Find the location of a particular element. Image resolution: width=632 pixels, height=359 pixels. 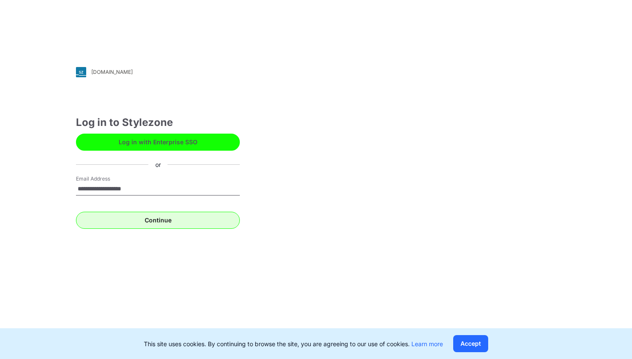

button: Log in with Enterprise SSO is located at coordinates (158, 142).